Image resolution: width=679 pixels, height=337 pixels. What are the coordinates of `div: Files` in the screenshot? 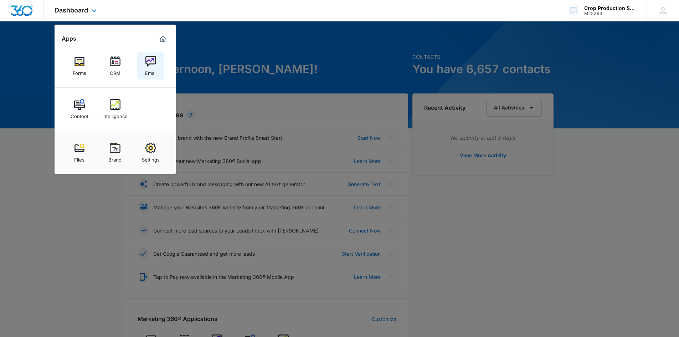 It's located at (79, 158).